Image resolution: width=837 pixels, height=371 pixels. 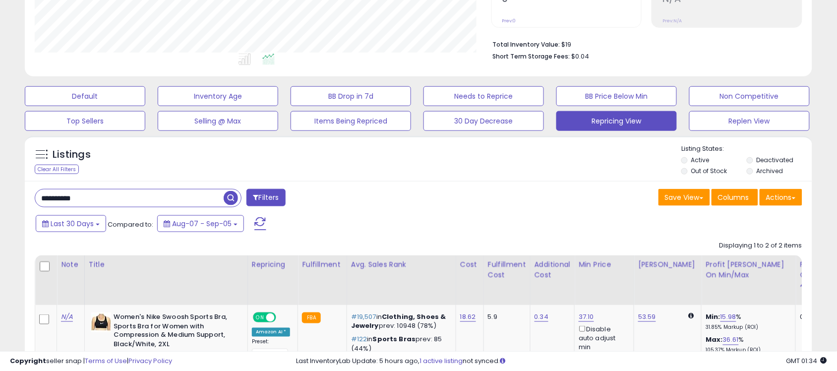 I want to click on span: 2025-10-7 01:34 GMT, so click(x=807, y=361).